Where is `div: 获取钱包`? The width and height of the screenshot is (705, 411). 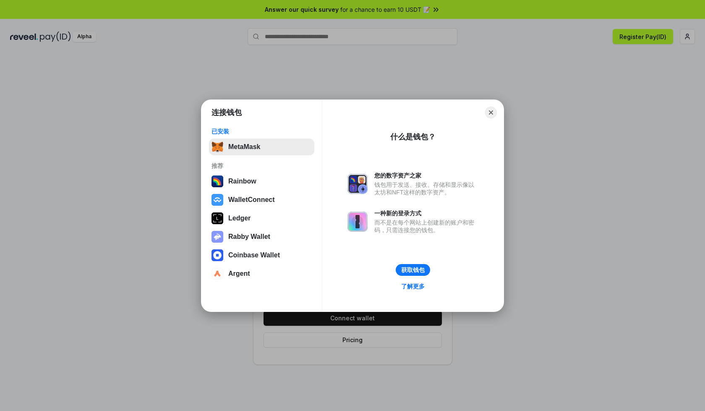
div: 获取钱包 is located at coordinates (413, 270).